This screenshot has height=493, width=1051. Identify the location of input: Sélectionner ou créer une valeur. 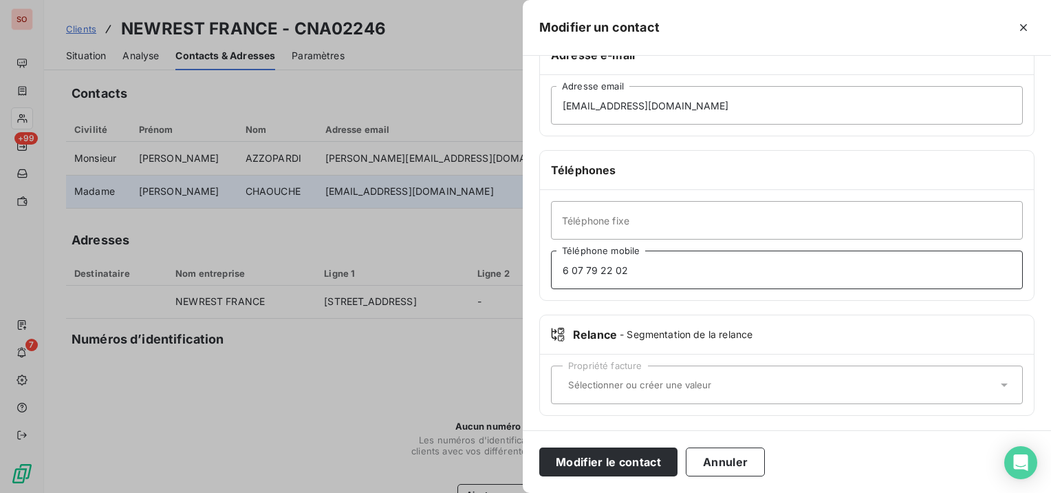
(780, 385).